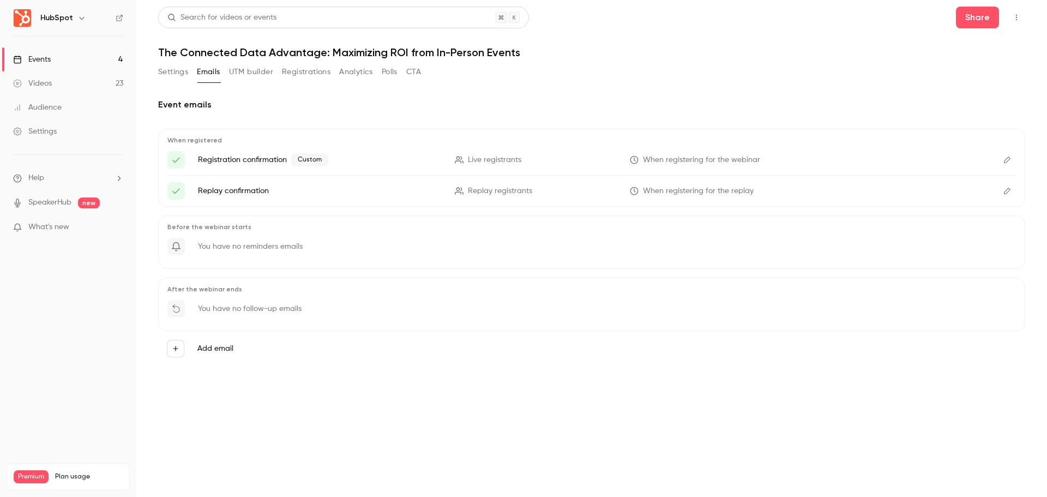  What do you see at coordinates (32, 59) in the screenshot?
I see `div: Events` at bounding box center [32, 59].